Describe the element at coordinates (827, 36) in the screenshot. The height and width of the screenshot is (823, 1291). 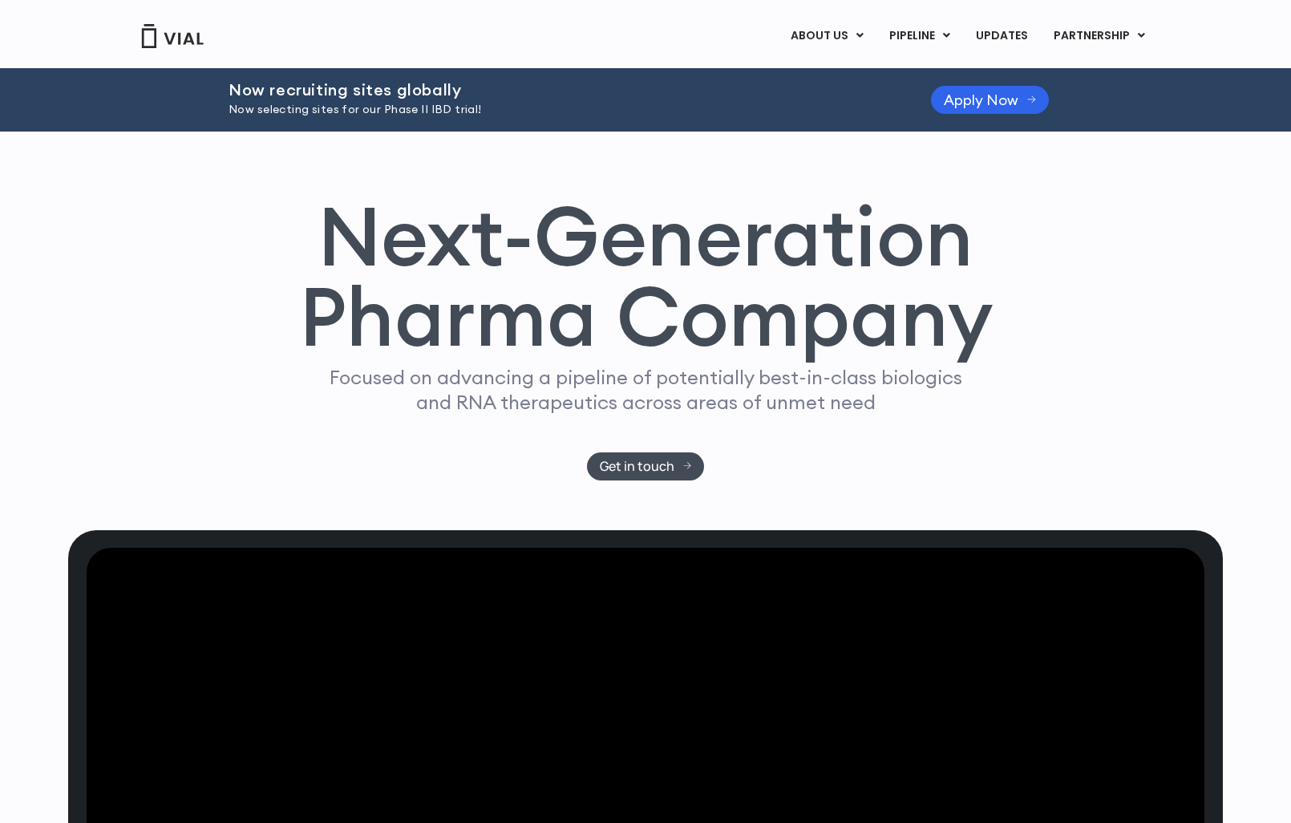
I see `a: ABOUT USMenu Toggle` at that location.